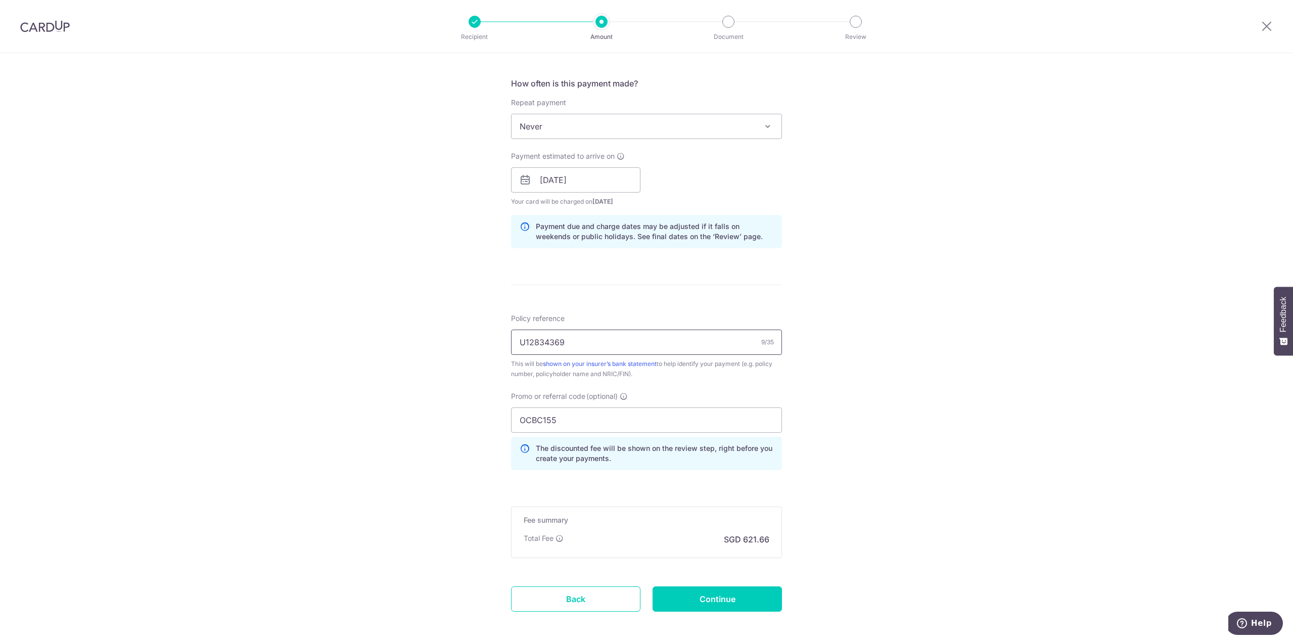  Describe the element at coordinates (45, 26) in the screenshot. I see `img: CardUp` at that location.